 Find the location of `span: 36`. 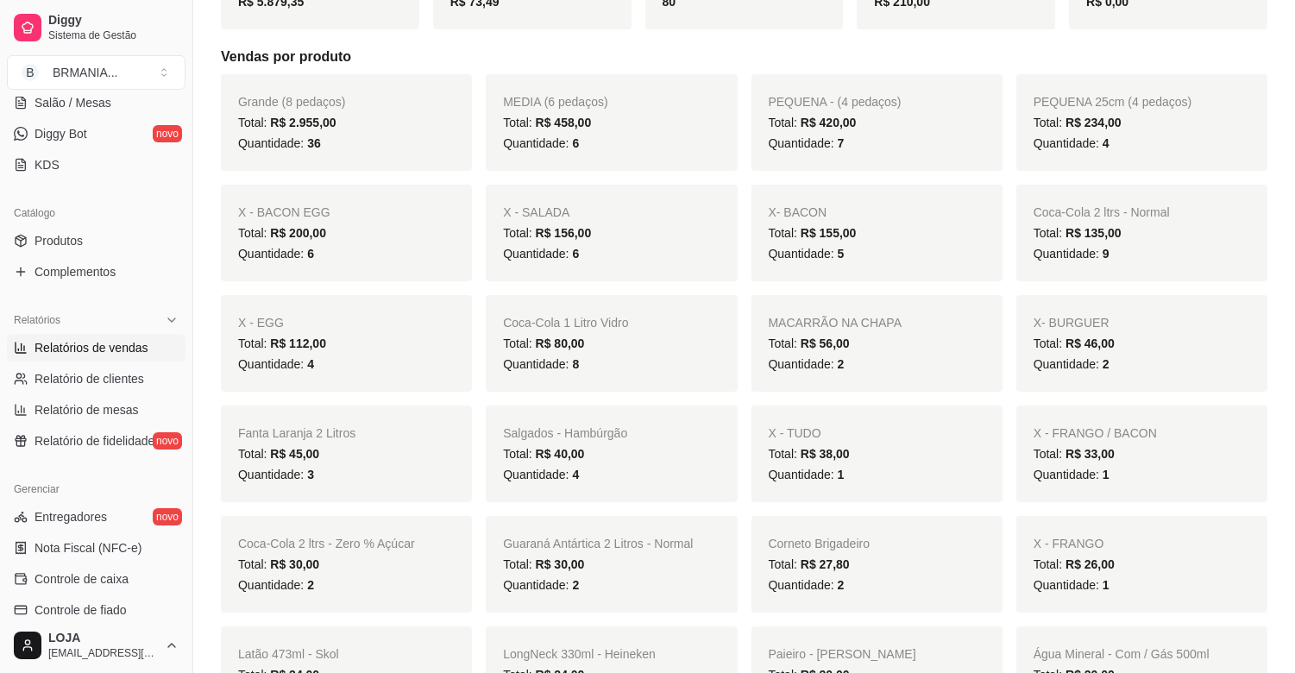

span: 36 is located at coordinates (314, 143).